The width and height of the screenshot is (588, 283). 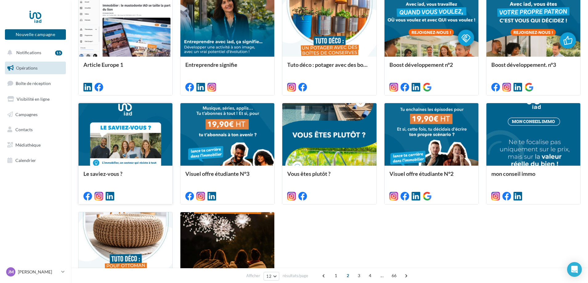 What do you see at coordinates (227, 68) in the screenshot?
I see `div: Entreprendre signifie` at bounding box center [227, 68].